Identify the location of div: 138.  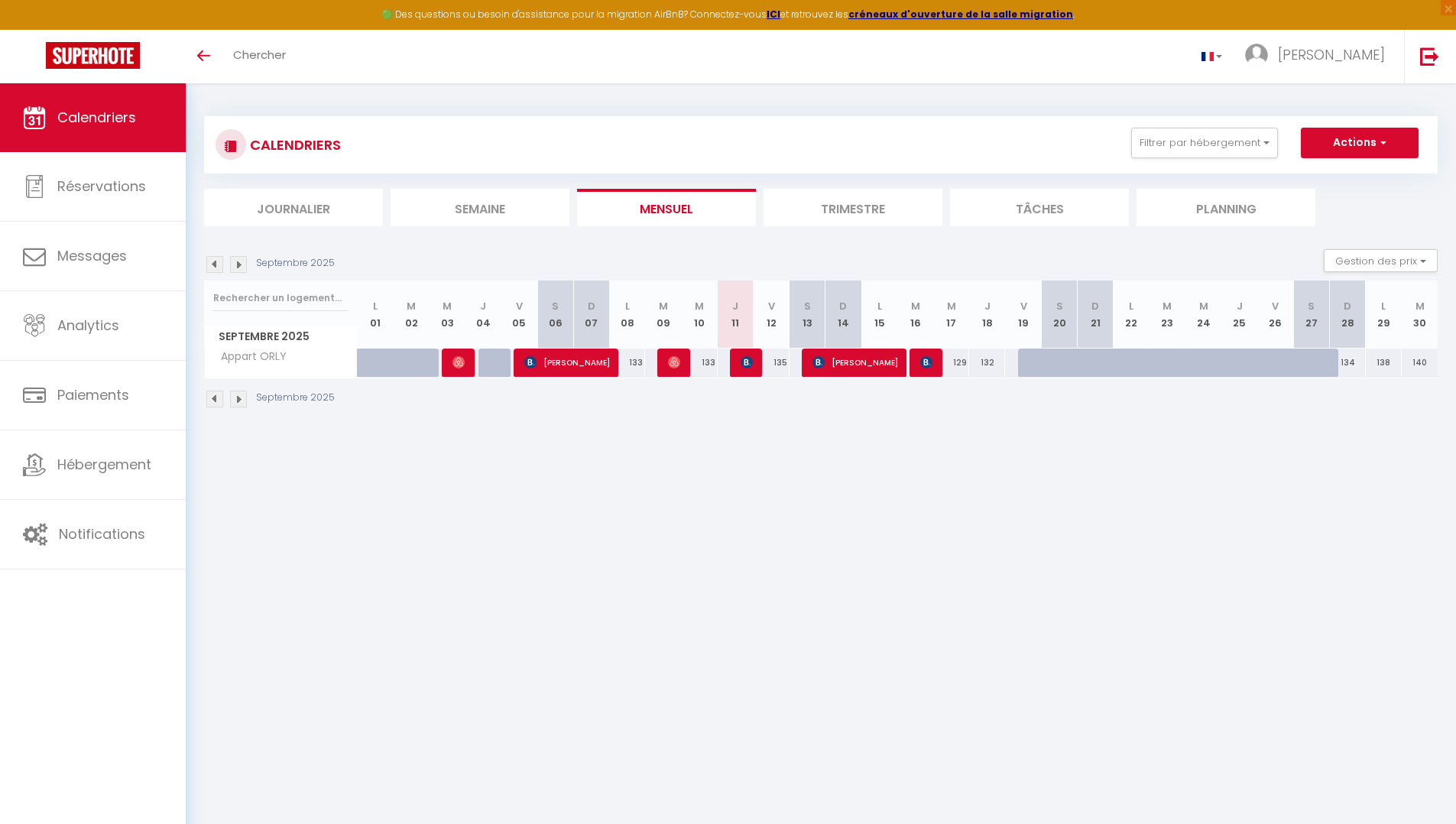
(1384, 363).